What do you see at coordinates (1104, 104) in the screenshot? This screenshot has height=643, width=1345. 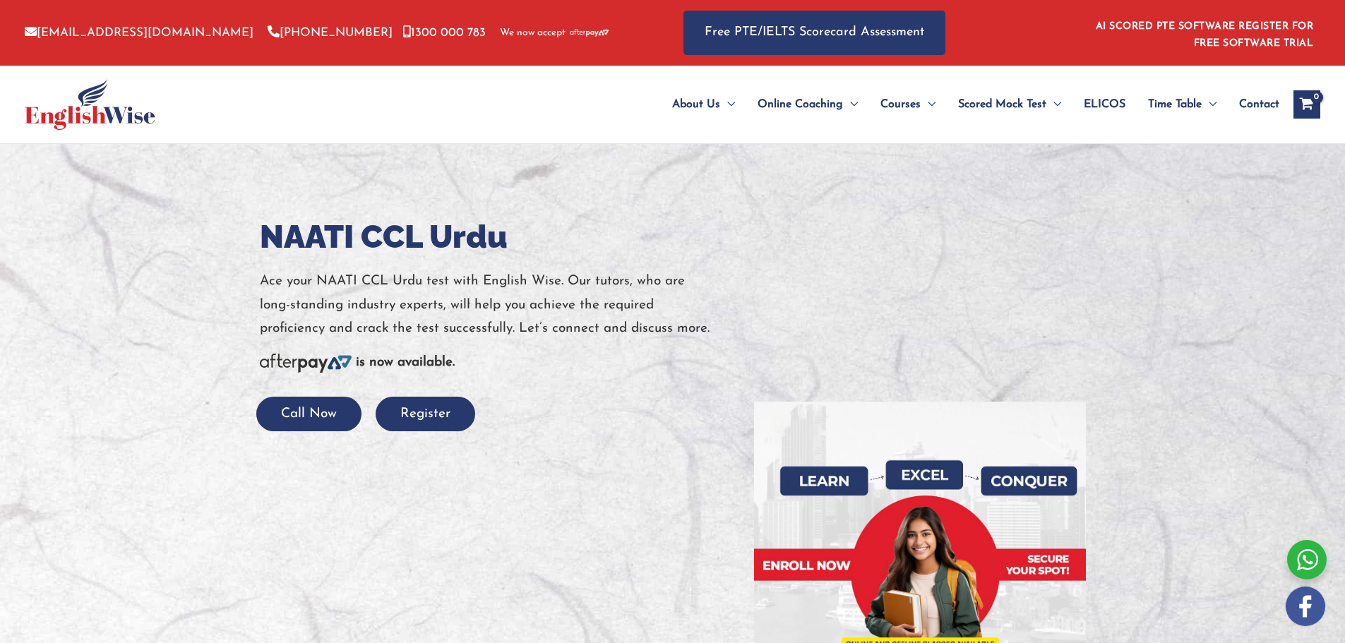 I see `span: ELICOS` at bounding box center [1104, 104].